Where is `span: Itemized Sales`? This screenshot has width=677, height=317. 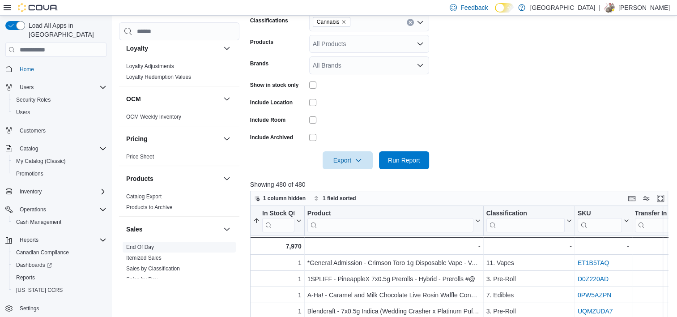 span: Itemized Sales is located at coordinates (144, 258).